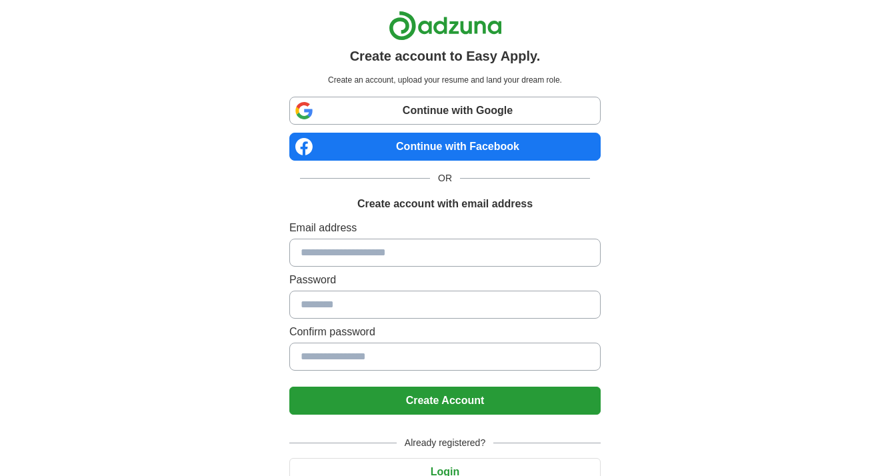 The height and width of the screenshot is (476, 890). What do you see at coordinates (445, 204) in the screenshot?
I see `h1: Create account with email address` at bounding box center [445, 204].